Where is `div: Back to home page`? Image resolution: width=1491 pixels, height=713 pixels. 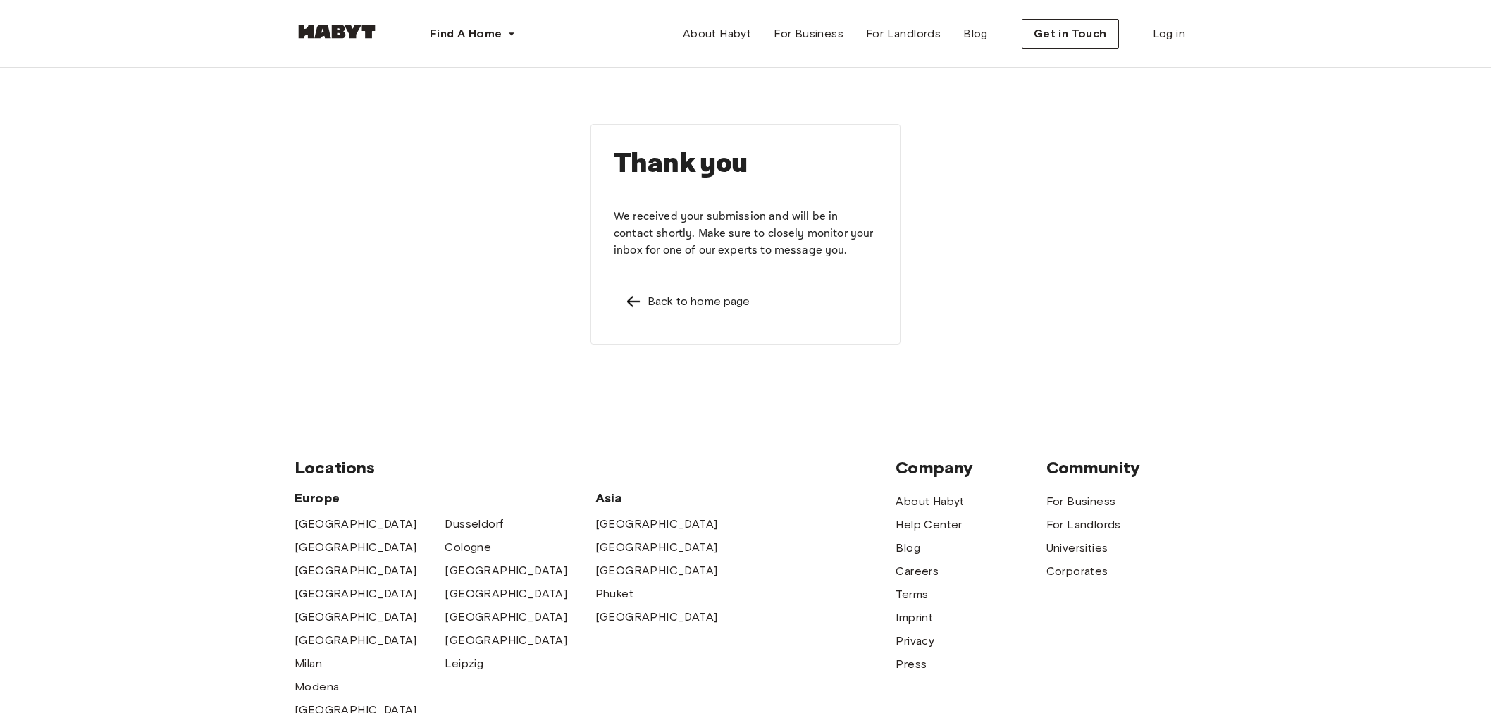 div: Back to home page is located at coordinates (699, 302).